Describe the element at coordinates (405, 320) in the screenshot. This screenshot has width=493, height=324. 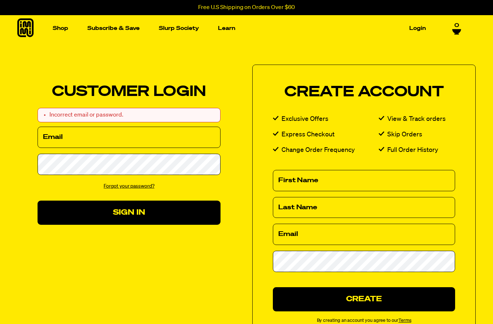
I see `a: Terms` at that location.